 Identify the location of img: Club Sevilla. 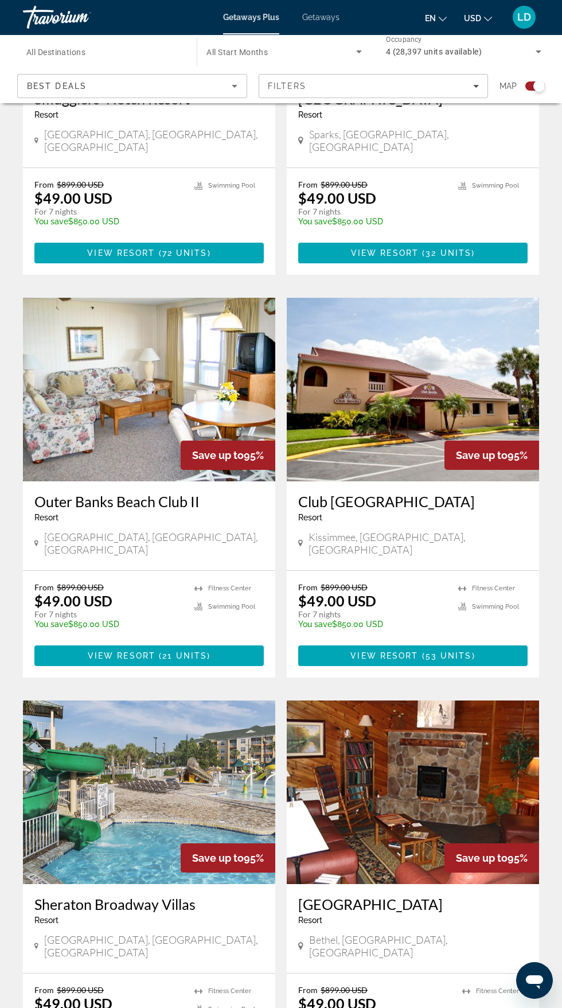
(413, 390).